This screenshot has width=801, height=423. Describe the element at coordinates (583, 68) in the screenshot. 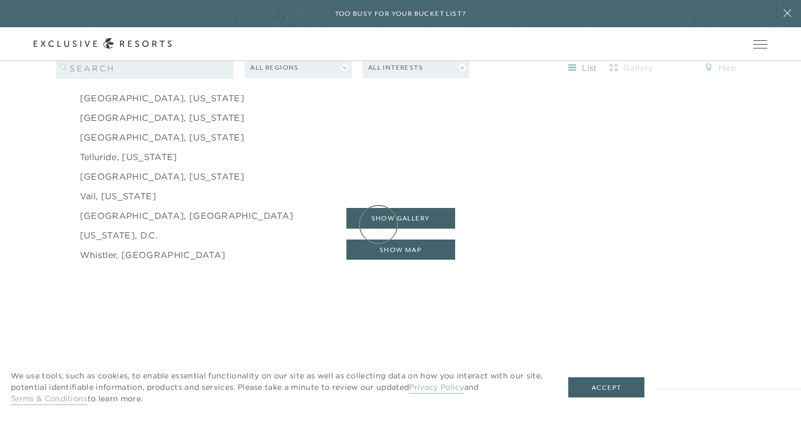

I see `button: list` at that location.